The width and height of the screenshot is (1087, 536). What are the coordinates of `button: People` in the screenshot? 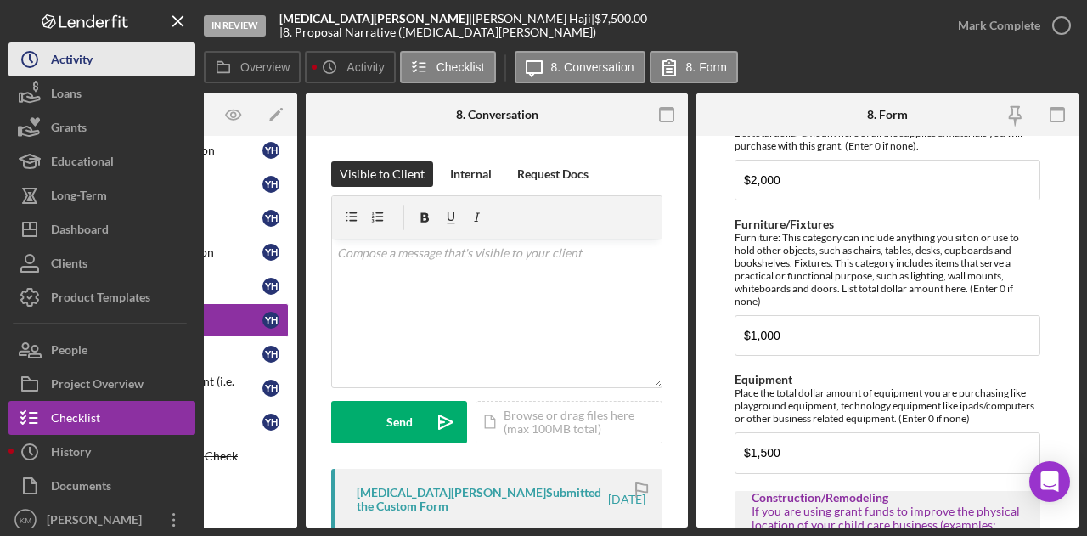 It's located at (102, 350).